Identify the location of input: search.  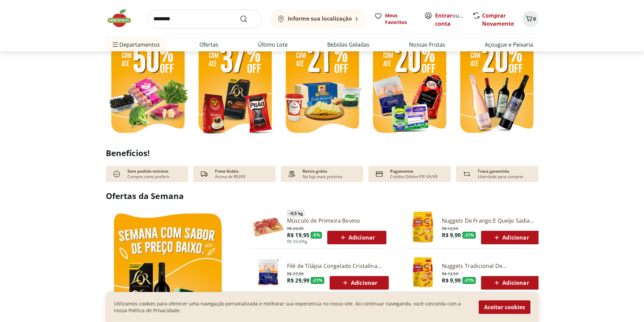
(204, 19).